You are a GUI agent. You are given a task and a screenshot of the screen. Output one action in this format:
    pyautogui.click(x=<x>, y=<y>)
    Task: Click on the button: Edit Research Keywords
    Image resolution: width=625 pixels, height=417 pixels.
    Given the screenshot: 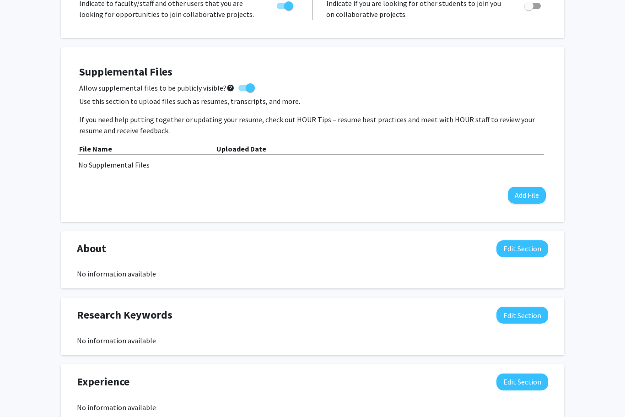 What is the action you would take?
    pyautogui.click(x=522, y=315)
    